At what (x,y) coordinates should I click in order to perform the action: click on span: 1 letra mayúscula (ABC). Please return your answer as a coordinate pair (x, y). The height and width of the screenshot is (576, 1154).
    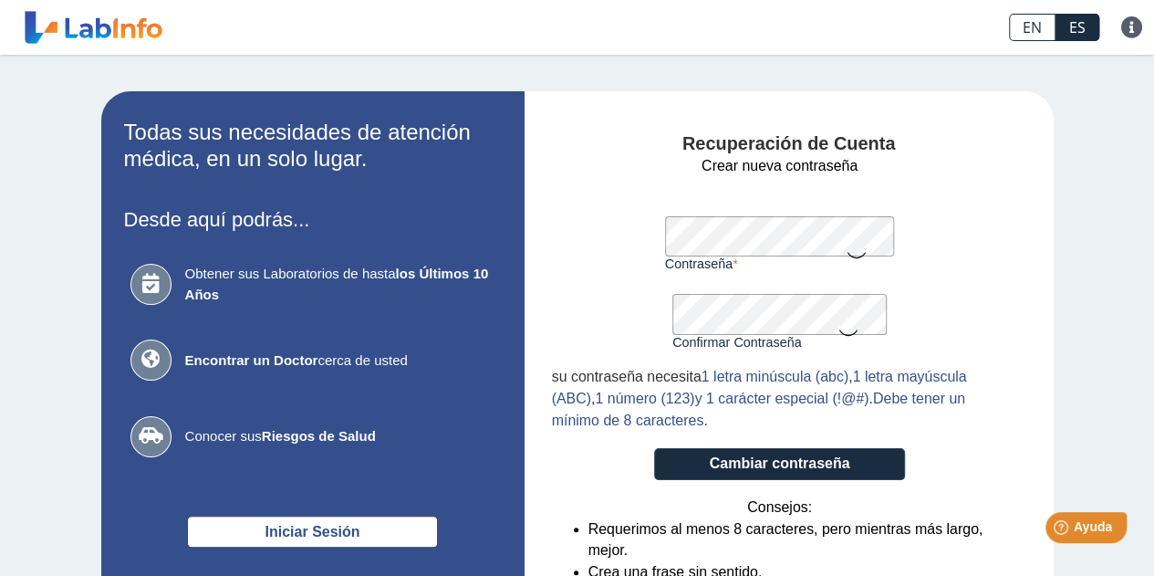
    Looking at the image, I should click on (759, 387).